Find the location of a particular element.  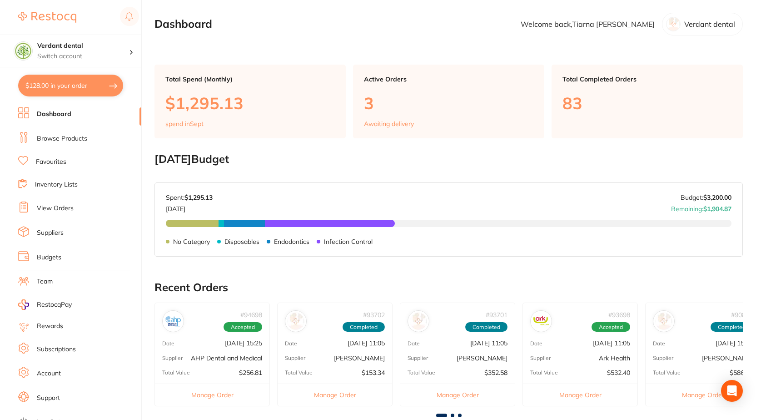

strong: $1,295.13 is located at coordinates (199, 197).